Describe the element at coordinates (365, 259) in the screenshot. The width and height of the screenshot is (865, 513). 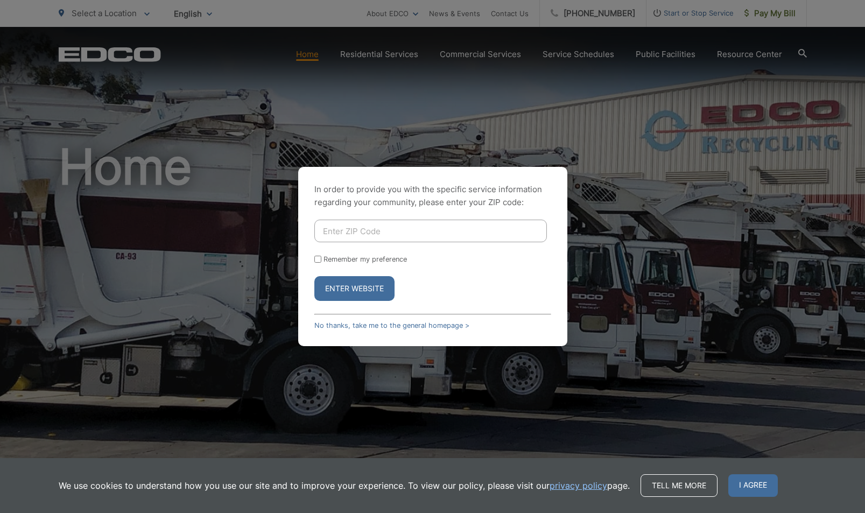
I see `label: Remember my preference` at that location.